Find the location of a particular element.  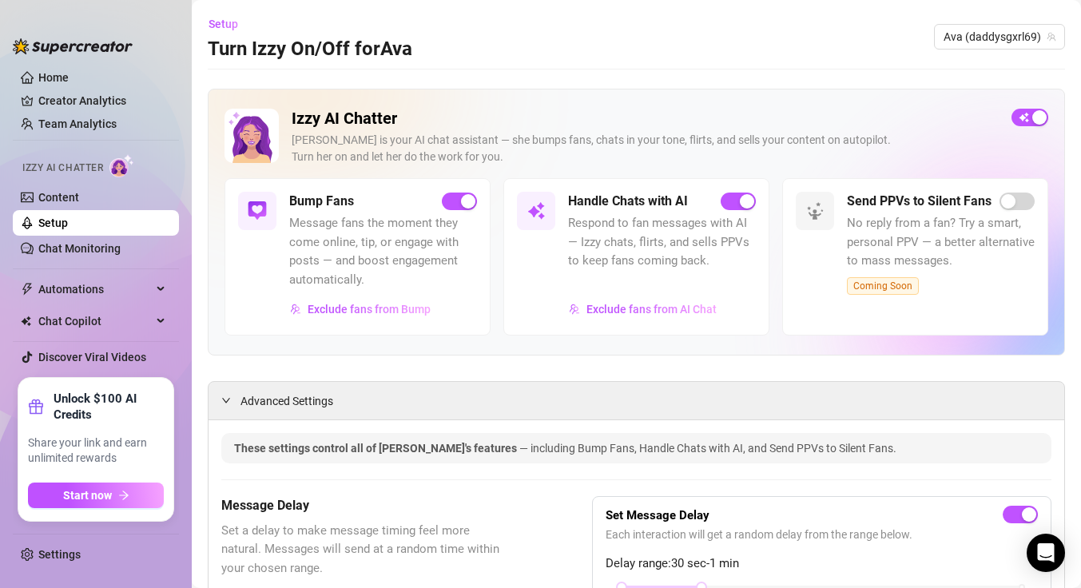

h5: Handle Chats with AI is located at coordinates (628, 201).